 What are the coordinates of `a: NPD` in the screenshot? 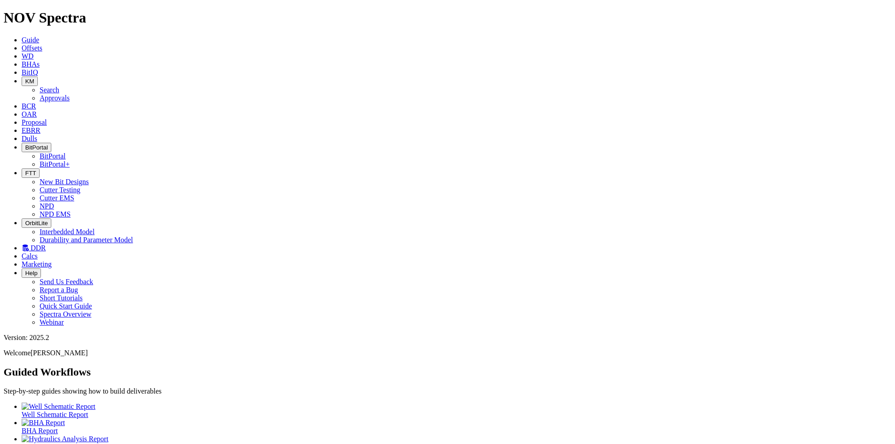 It's located at (47, 206).